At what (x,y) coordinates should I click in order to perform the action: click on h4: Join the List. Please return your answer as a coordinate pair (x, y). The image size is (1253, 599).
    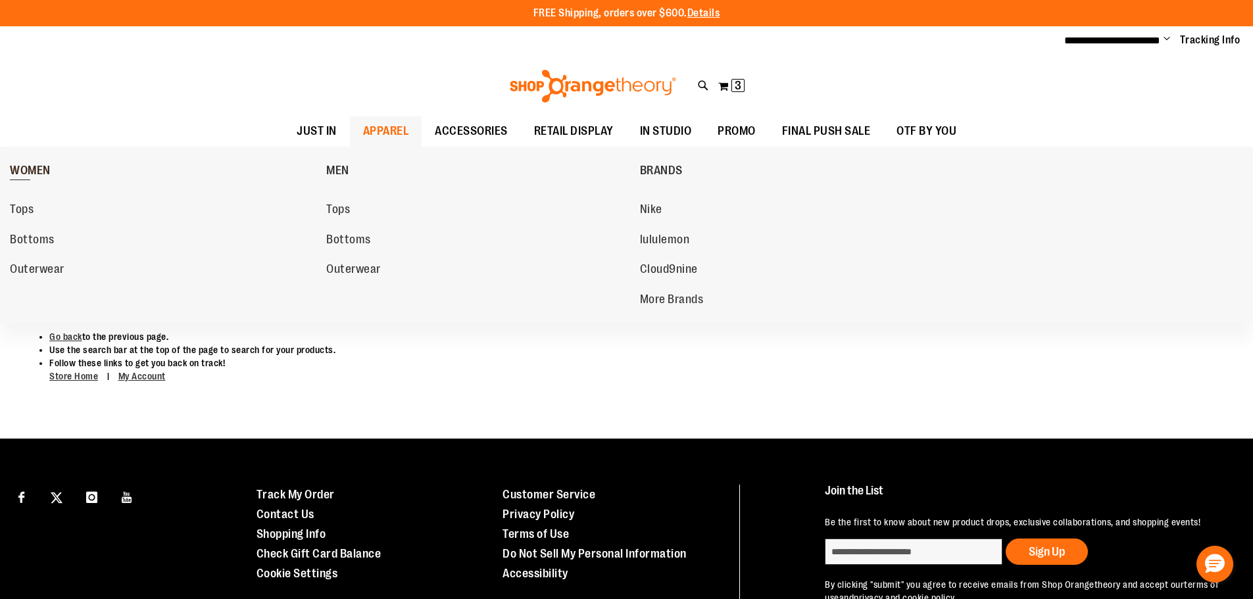
    Looking at the image, I should click on (1024, 497).